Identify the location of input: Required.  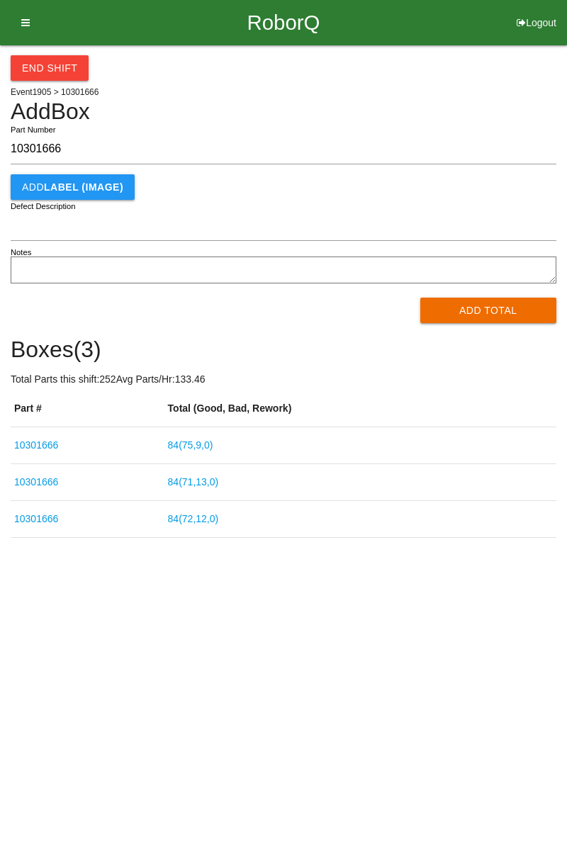
(284, 149).